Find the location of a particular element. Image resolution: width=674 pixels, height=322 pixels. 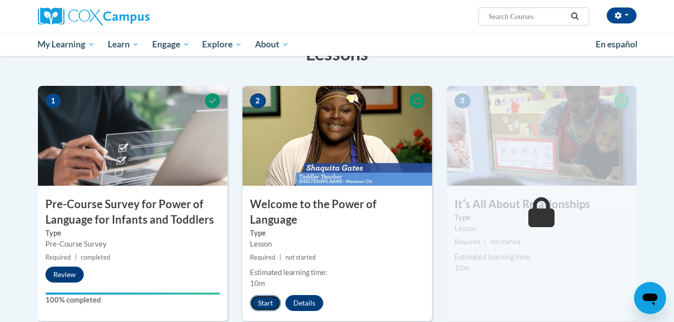

button: Details is located at coordinates (304, 303).